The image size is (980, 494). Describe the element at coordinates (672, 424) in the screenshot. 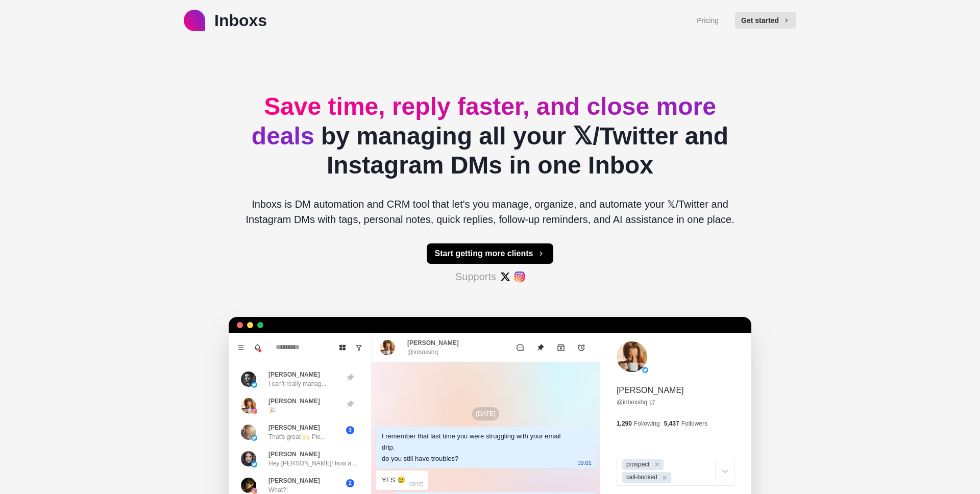

I see `p: 5,437` at that location.